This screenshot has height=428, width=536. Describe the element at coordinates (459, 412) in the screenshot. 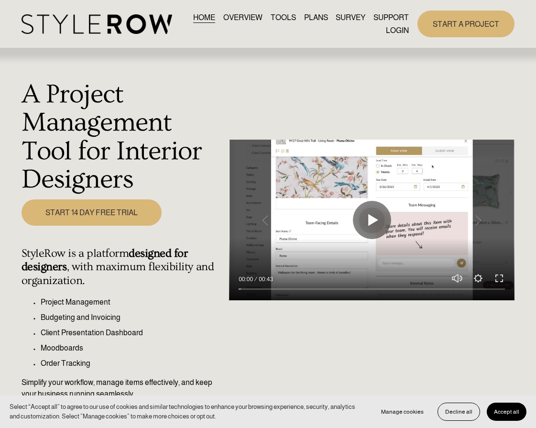

I see `span: Decline all` at that location.